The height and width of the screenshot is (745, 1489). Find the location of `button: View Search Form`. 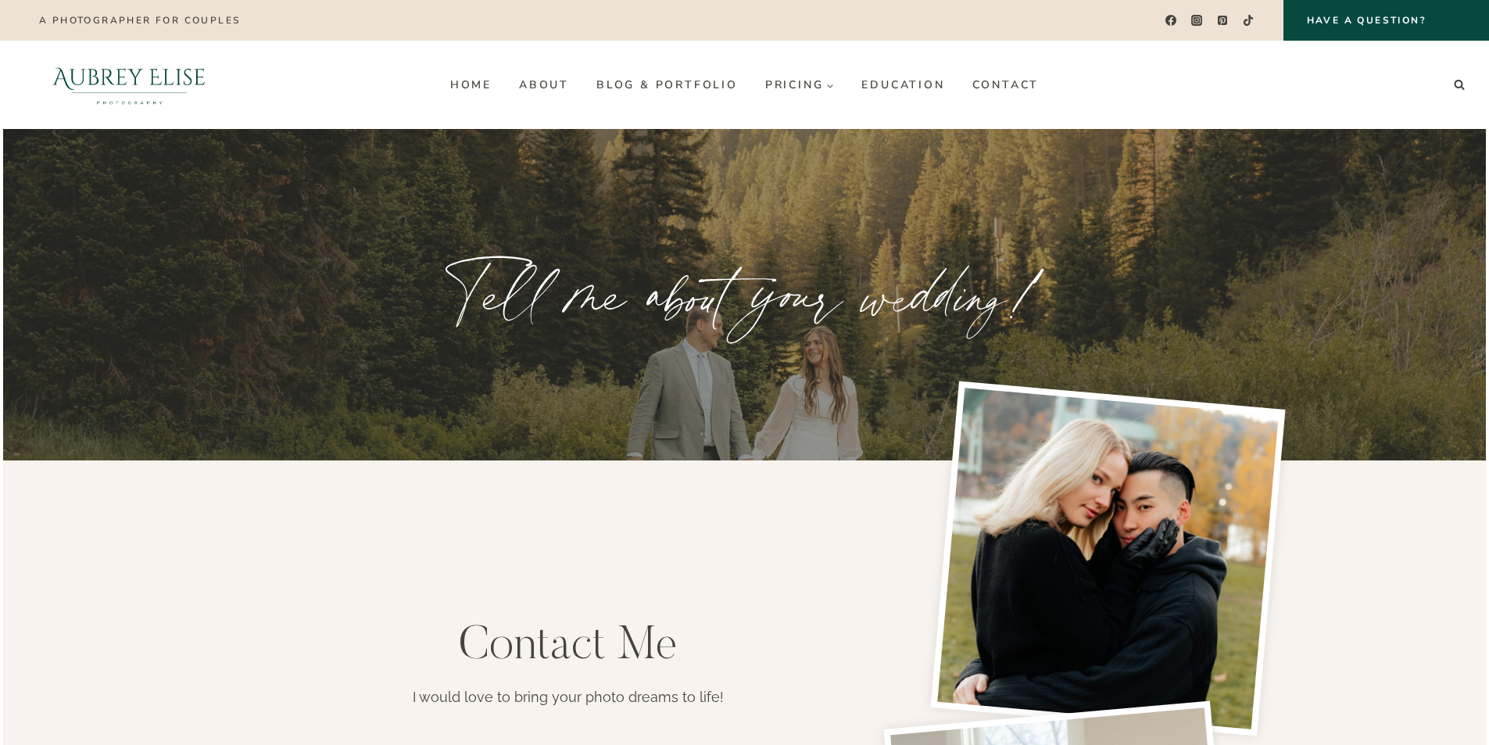

button: View Search Form is located at coordinates (1459, 85).